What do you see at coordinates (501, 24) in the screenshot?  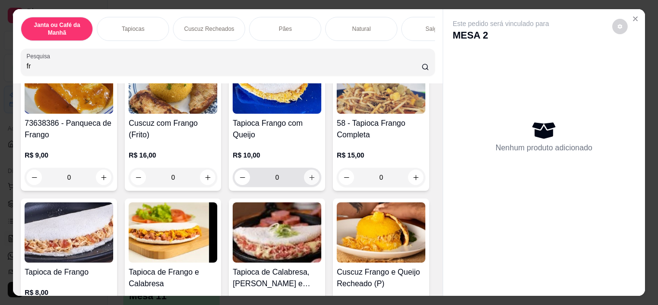 I see `p: Este pedido será vinculado para` at bounding box center [501, 24].